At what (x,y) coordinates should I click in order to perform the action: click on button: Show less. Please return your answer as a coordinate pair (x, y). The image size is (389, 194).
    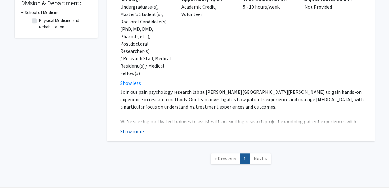
    Looking at the image, I should click on (130, 83).